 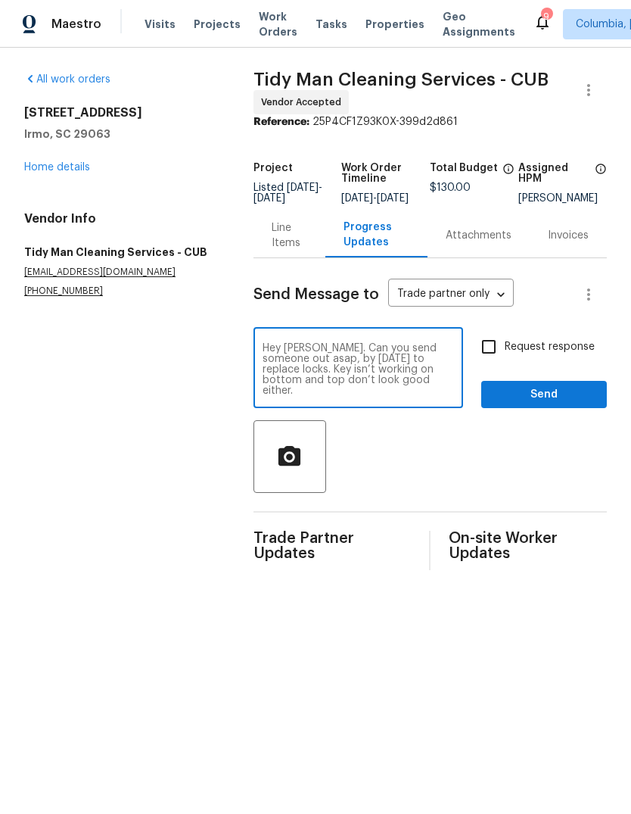 What do you see at coordinates (601, 178) in the screenshot?
I see `span: The hpm assigned to this work order.` at bounding box center [601, 178].